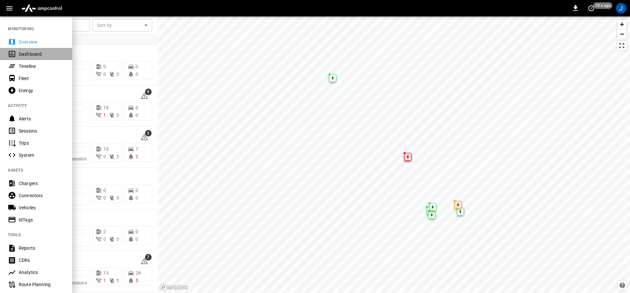  What do you see at coordinates (41, 260) in the screenshot?
I see `div: CDRs` at bounding box center [41, 260].